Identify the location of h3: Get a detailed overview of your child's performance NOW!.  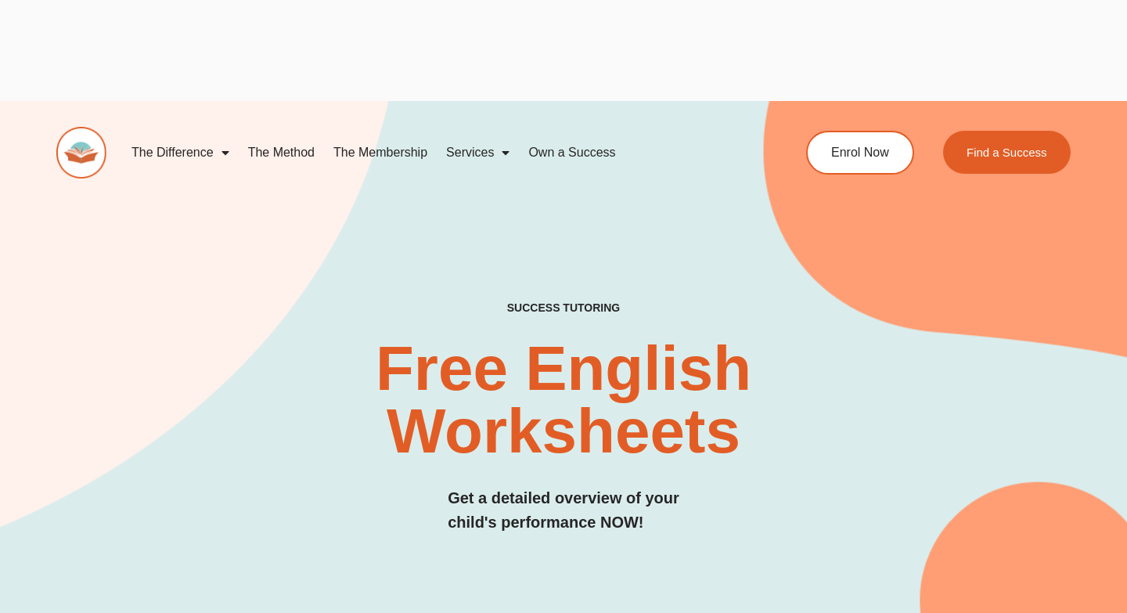
(563, 510).